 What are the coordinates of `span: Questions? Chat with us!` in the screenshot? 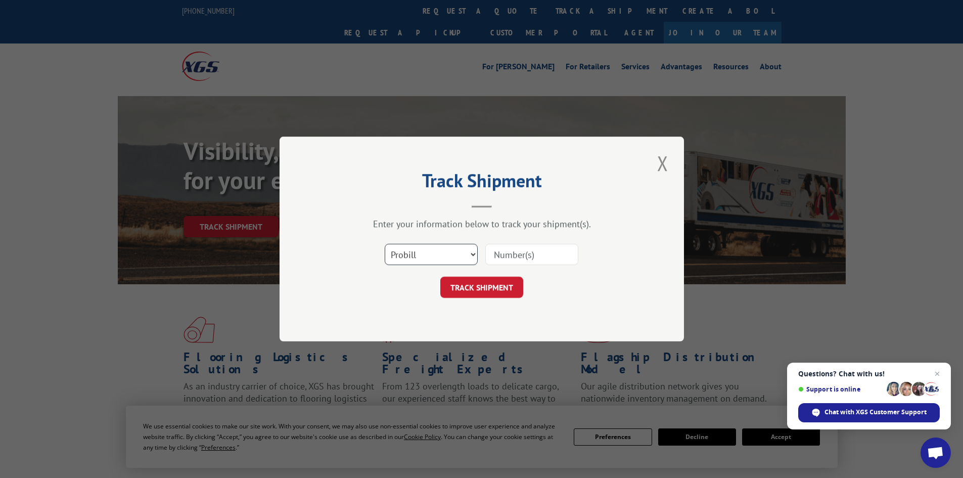 It's located at (869, 374).